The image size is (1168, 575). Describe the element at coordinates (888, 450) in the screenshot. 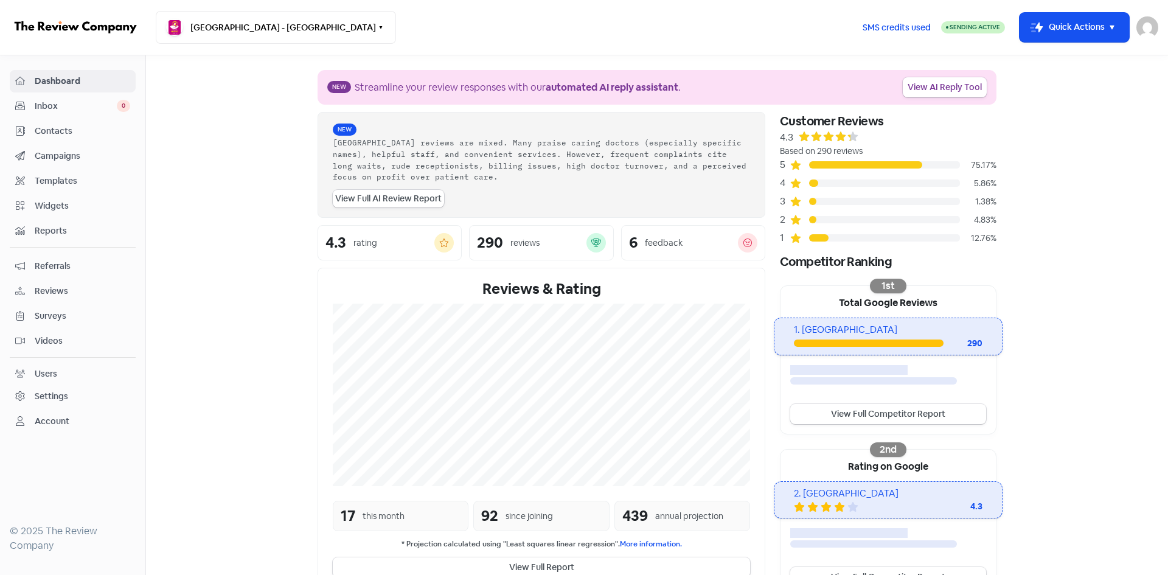

I see `div: 2nd` at that location.